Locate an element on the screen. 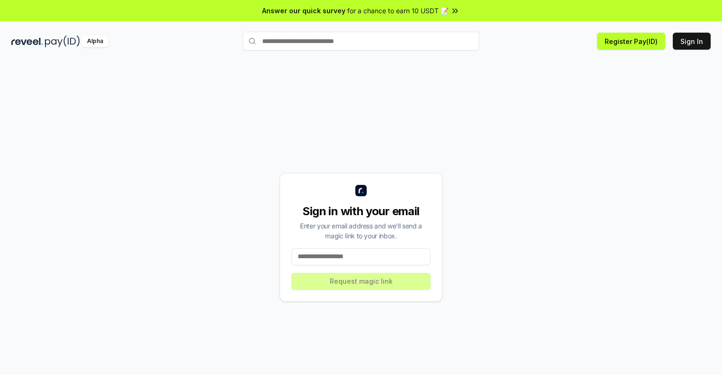 The height and width of the screenshot is (375, 722). img: reveel_dark is located at coordinates (27, 41).